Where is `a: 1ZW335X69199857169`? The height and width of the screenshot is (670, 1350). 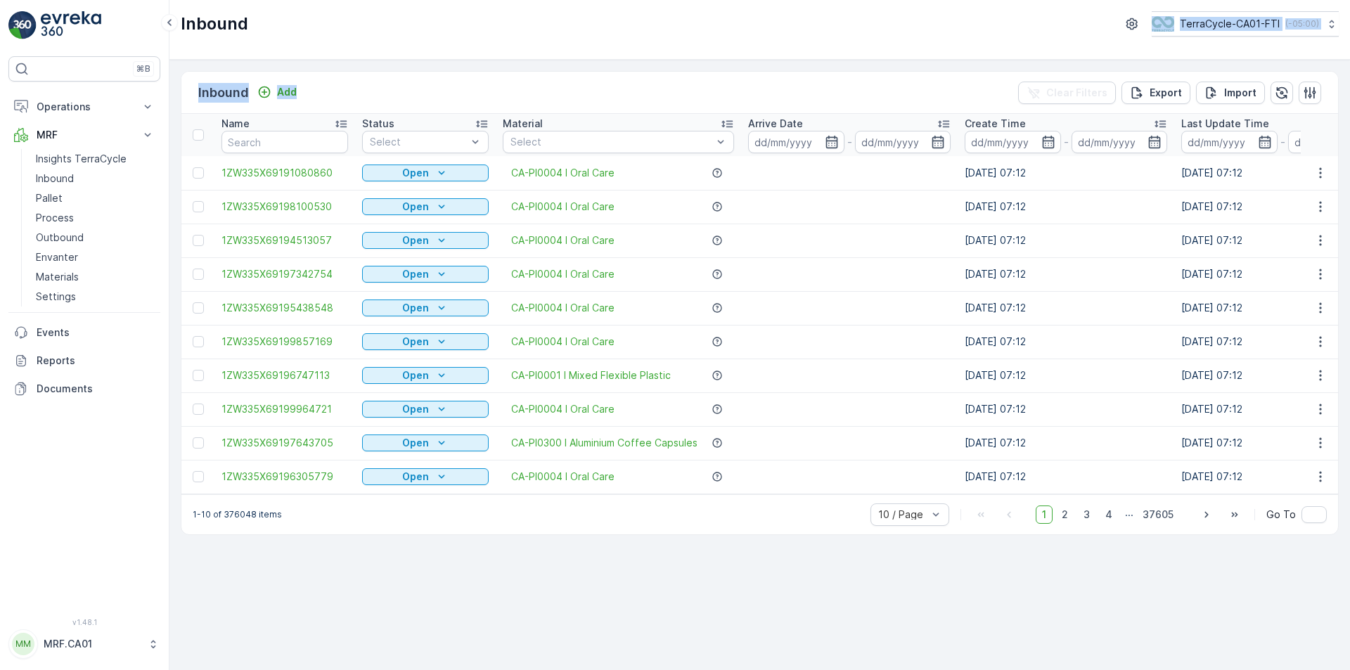 a: 1ZW335X69199857169 is located at coordinates (285, 342).